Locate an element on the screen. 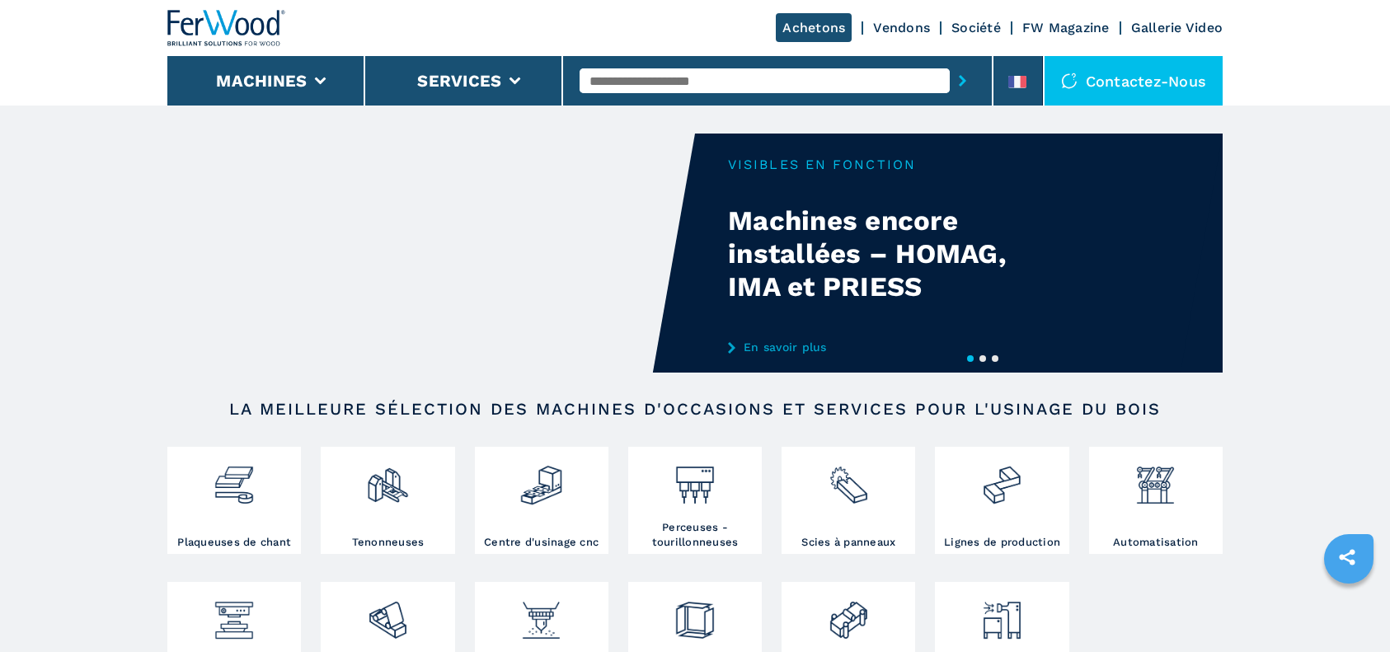  img: verniciatura_1.png is located at coordinates (541, 614).